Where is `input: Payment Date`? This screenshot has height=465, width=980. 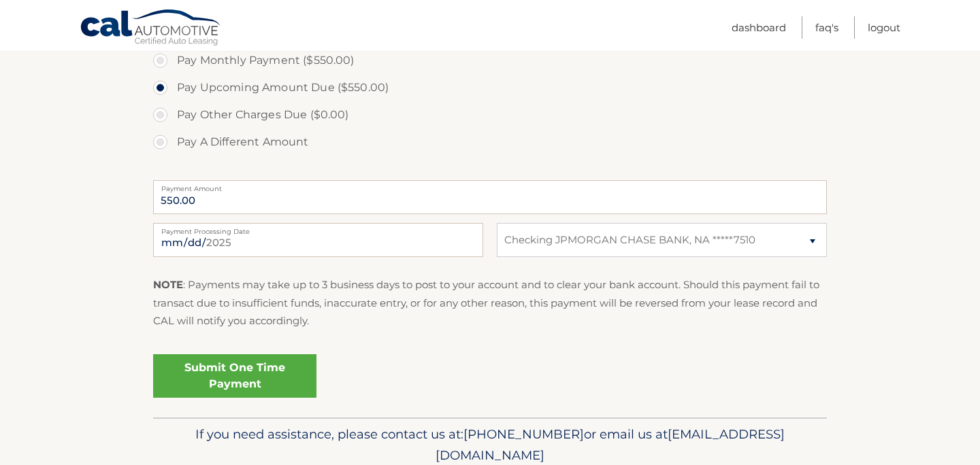 input: Payment Date is located at coordinates (318, 240).